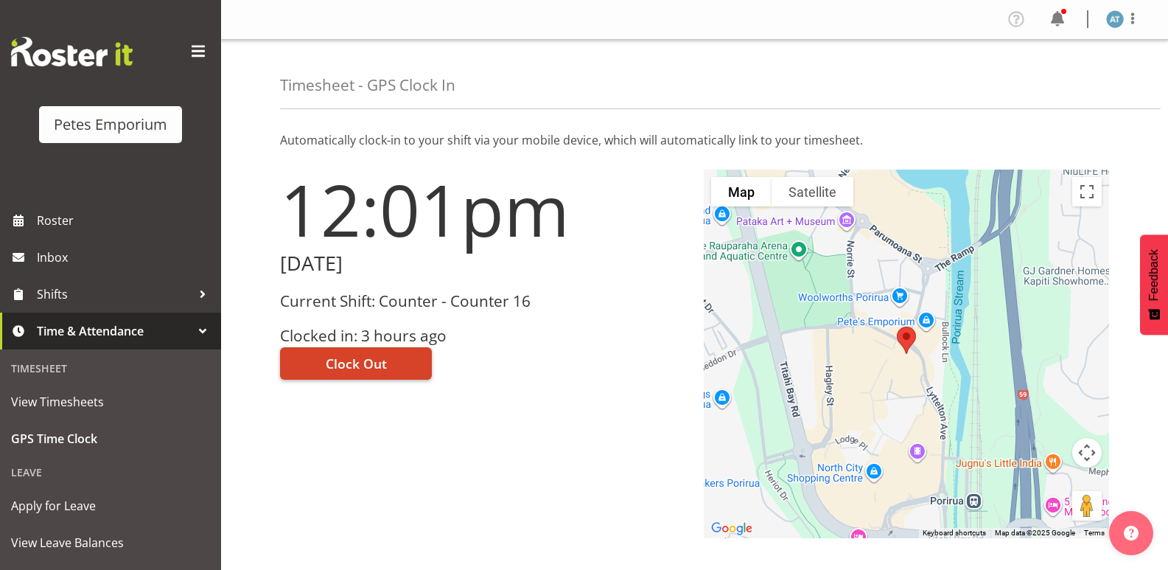 The image size is (1168, 570). Describe the element at coordinates (1087, 452) in the screenshot. I see `button: Map camera controls` at that location.